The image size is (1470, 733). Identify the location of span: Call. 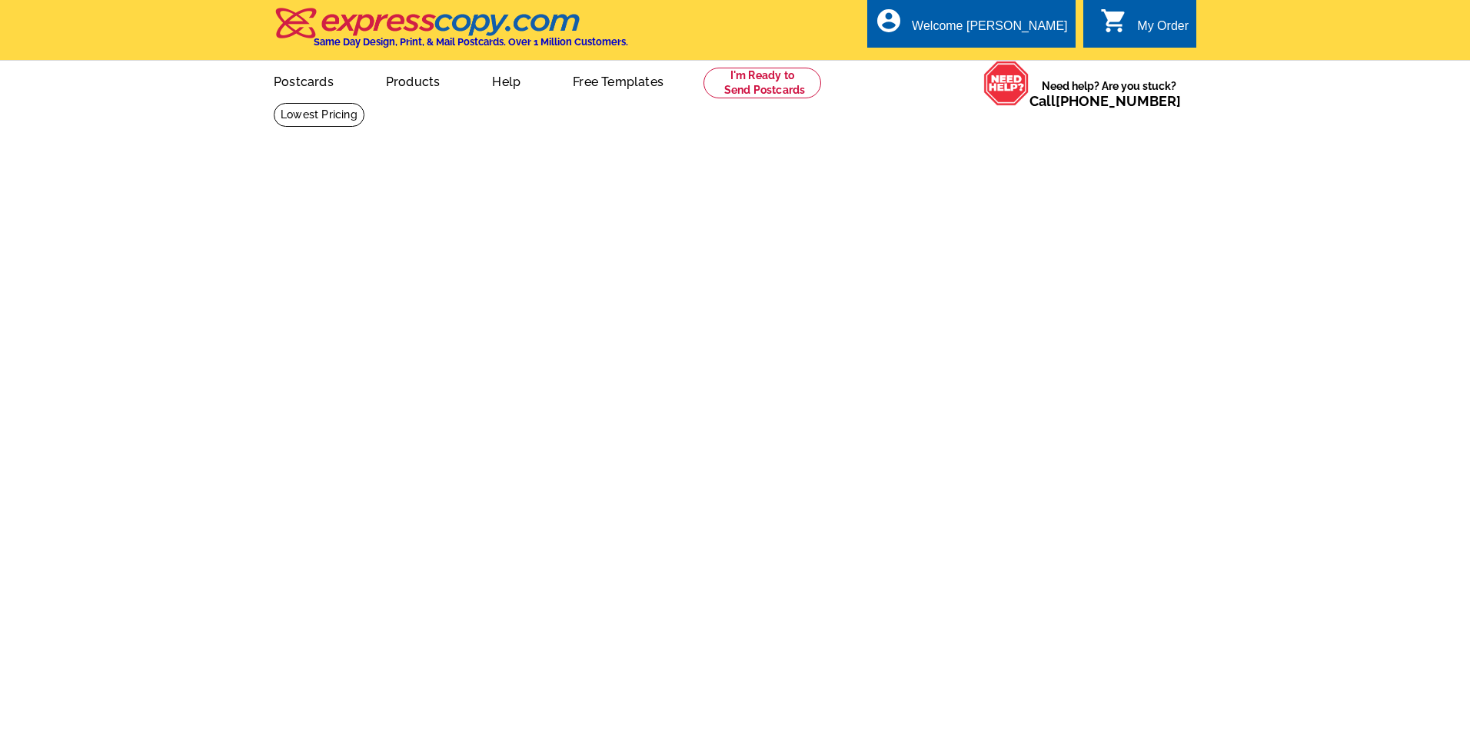
(1105, 101).